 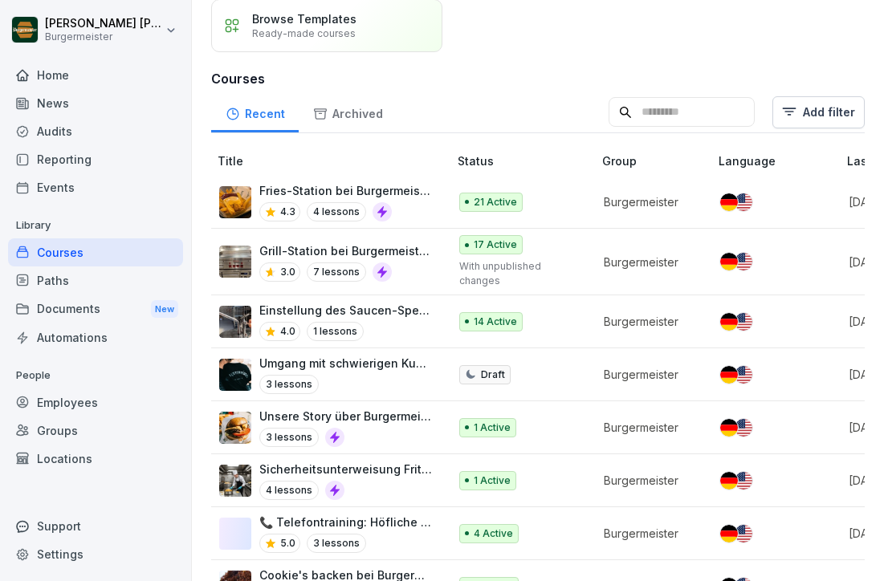 What do you see at coordinates (96, 103) in the screenshot?
I see `a: News` at bounding box center [96, 103].